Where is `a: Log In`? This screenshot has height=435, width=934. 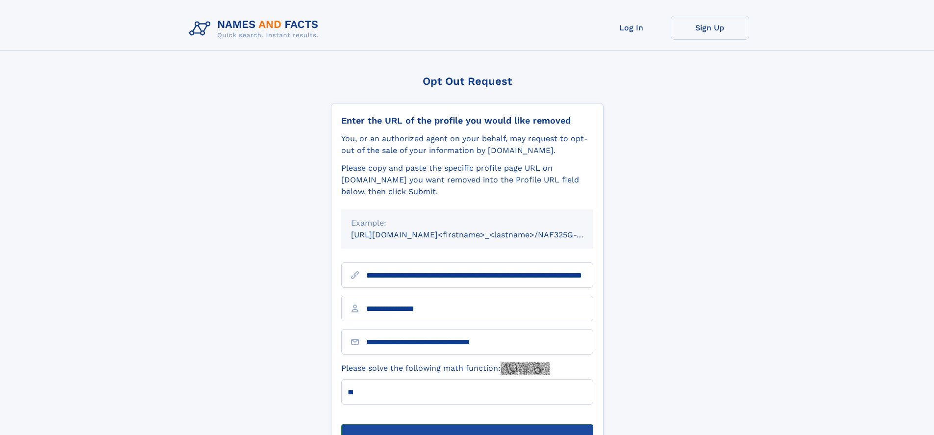 a: Log In is located at coordinates (632, 27).